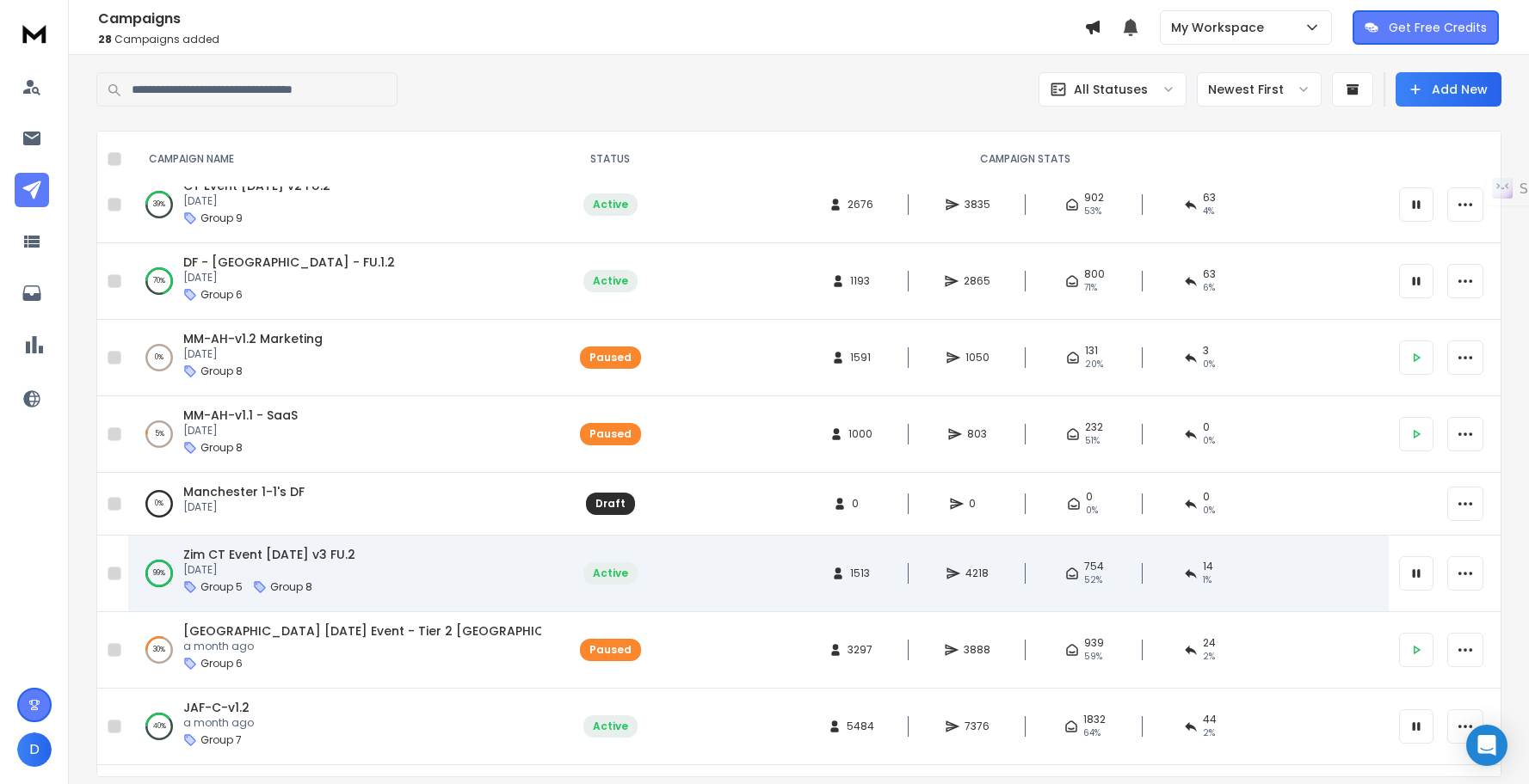 The width and height of the screenshot is (1529, 784). I want to click on span: 1050, so click(977, 358).